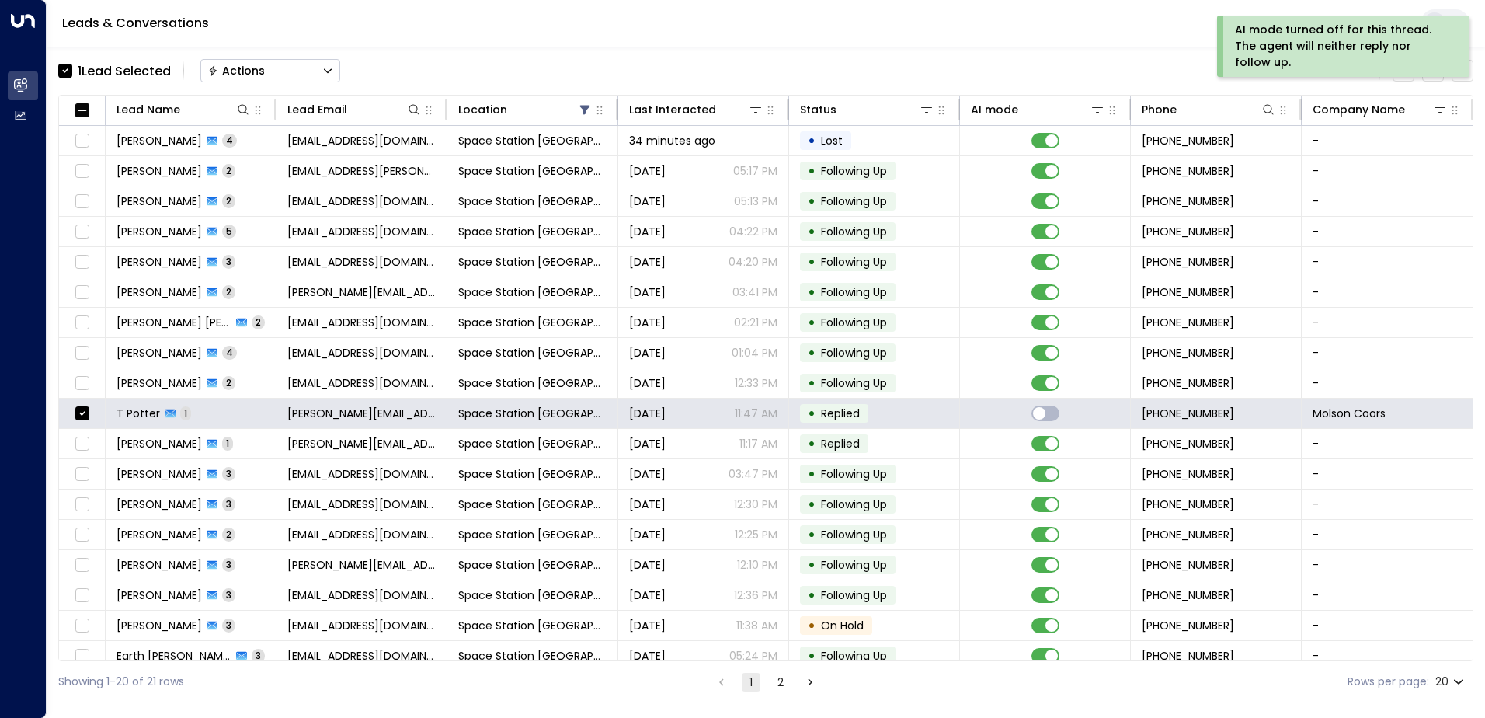  Describe the element at coordinates (229, 352) in the screenshot. I see `span: 4` at that location.